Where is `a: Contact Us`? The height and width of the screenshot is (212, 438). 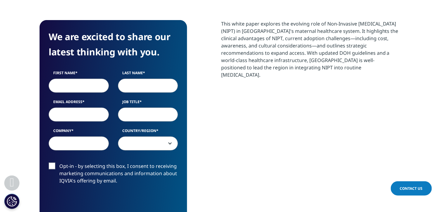 a: Contact Us is located at coordinates (411, 188).